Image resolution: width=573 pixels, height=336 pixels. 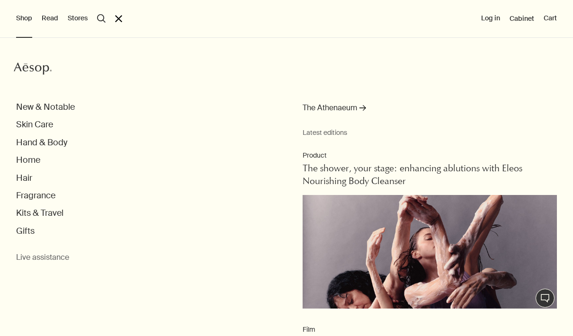 What do you see at coordinates (50, 18) in the screenshot?
I see `button: Read` at bounding box center [50, 18].